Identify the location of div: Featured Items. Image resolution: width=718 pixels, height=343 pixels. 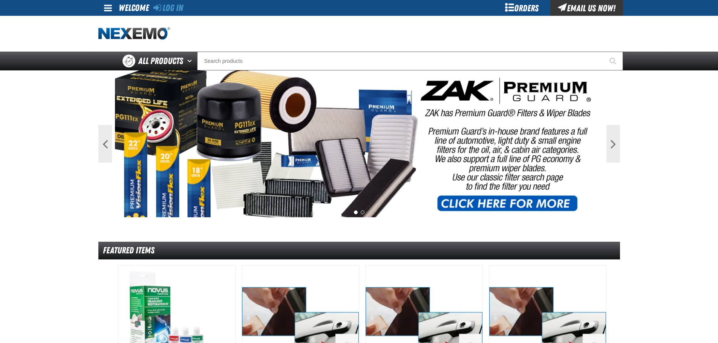
(359, 251).